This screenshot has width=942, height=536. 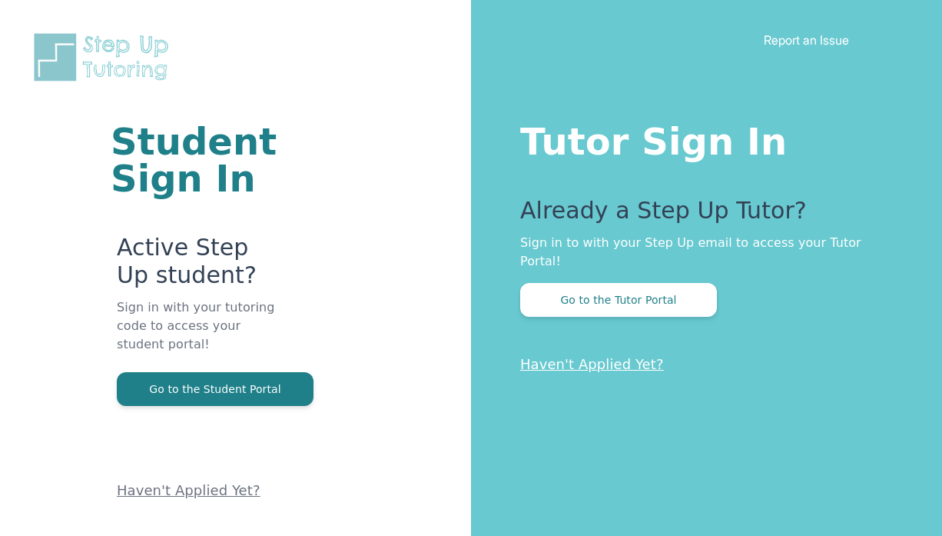 What do you see at coordinates (215, 388) in the screenshot?
I see `a: Go to the Student Portal` at bounding box center [215, 388].